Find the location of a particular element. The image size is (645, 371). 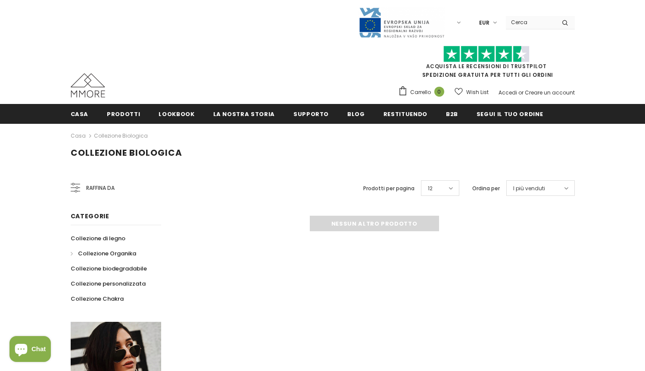

inbox-online-store-chat: Shopify online store chat is located at coordinates (30, 350).